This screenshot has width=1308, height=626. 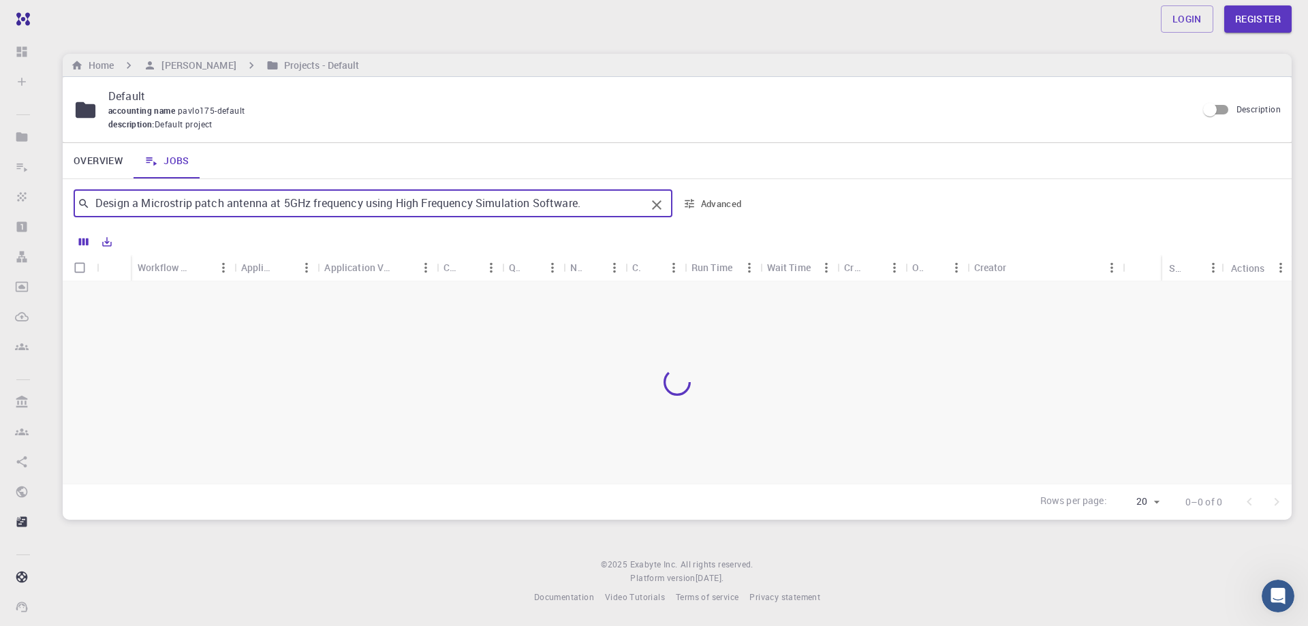 What do you see at coordinates (635, 597) in the screenshot?
I see `span: Video Tutorials` at bounding box center [635, 597].